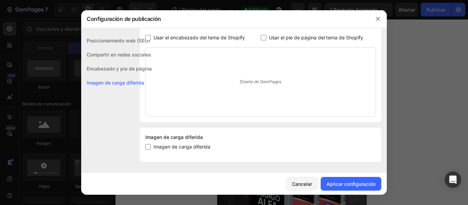 This screenshot has width=468, height=205. What do you see at coordinates (316, 37) in the screenshot?
I see `font: Usar el pie de página del tema de Shopify` at bounding box center [316, 37].